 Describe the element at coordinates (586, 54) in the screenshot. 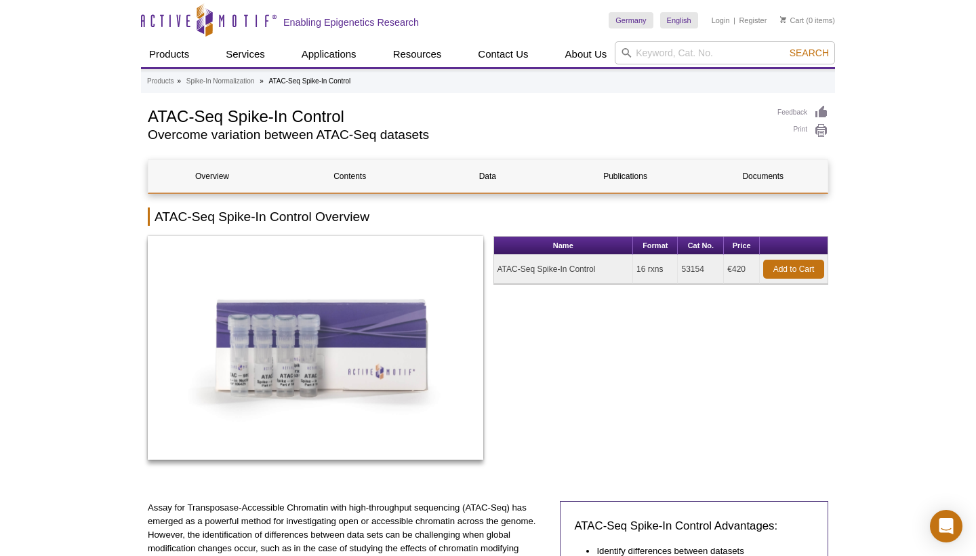

I see `a: About Us` at that location.